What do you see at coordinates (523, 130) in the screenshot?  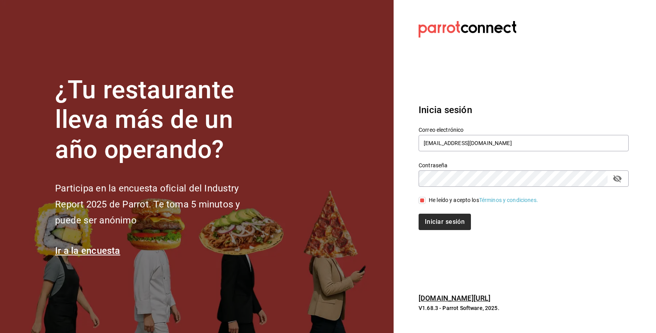 I see `label: Correo electrónico` at bounding box center [523, 130].